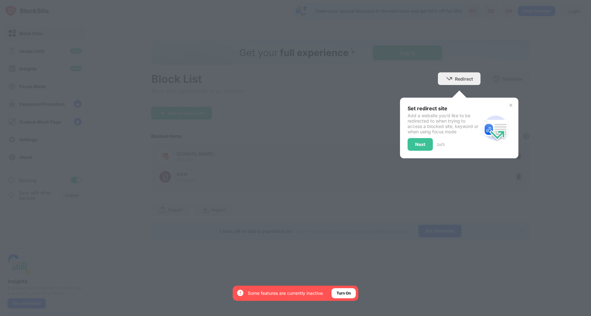  Describe the element at coordinates (240, 293) in the screenshot. I see `img: error-circle-white.svg` at that location.